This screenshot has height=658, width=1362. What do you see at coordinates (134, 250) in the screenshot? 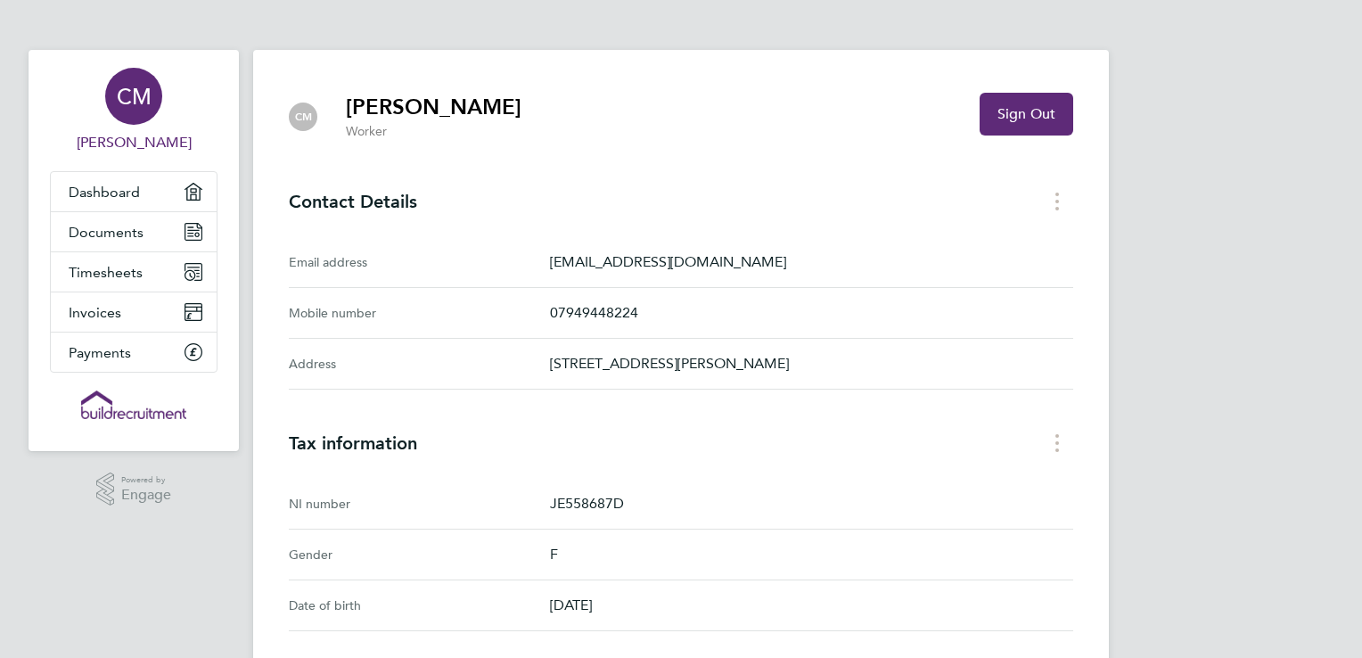
I see `nav: Main navigation` at bounding box center [134, 250].